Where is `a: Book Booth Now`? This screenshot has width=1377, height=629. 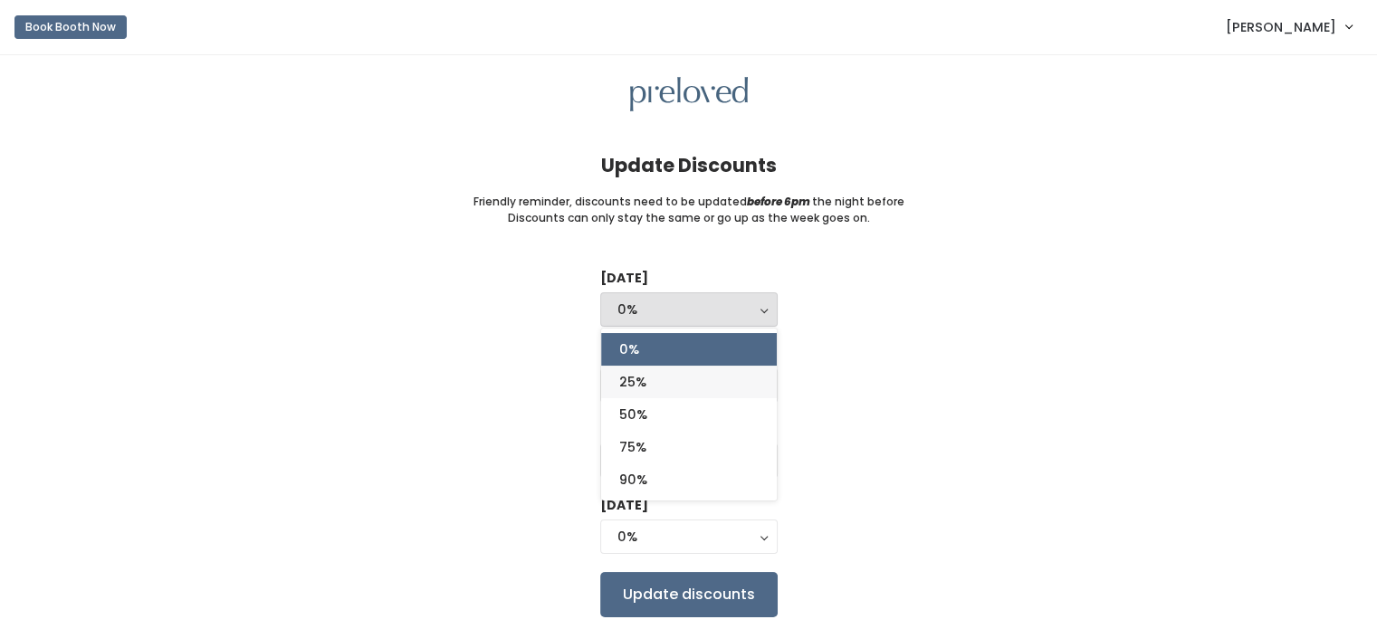
a: Book Booth Now is located at coordinates (71, 27).